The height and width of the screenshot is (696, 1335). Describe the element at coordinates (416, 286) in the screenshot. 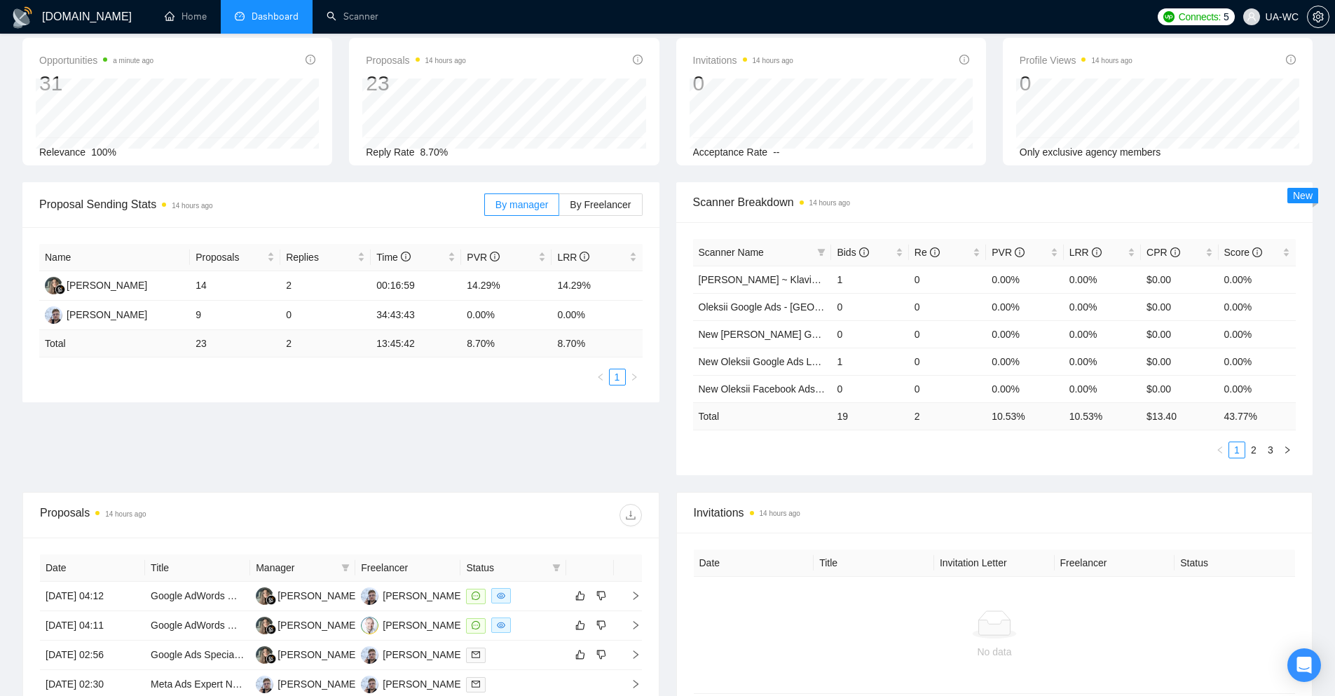

I see `td: 00:16:59` at that location.